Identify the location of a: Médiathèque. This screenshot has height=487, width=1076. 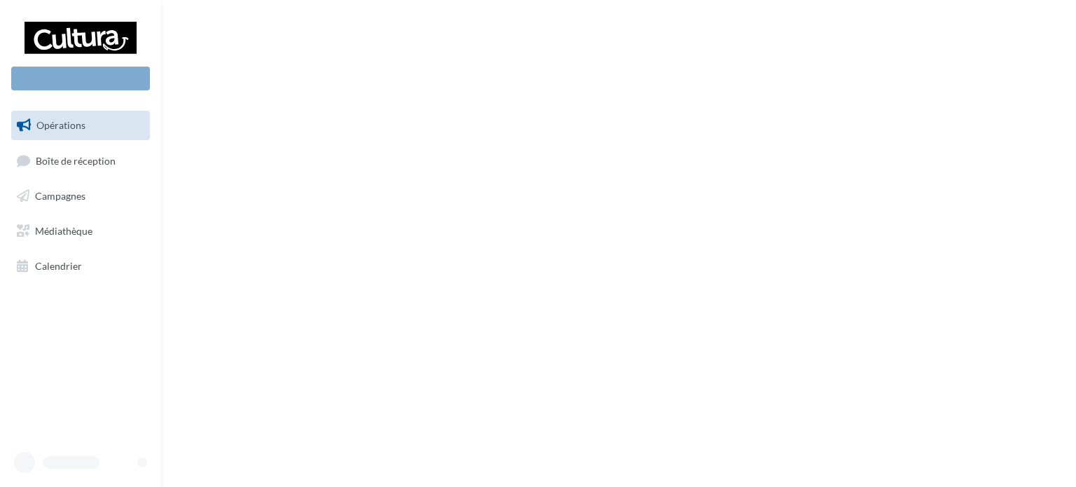
(81, 231).